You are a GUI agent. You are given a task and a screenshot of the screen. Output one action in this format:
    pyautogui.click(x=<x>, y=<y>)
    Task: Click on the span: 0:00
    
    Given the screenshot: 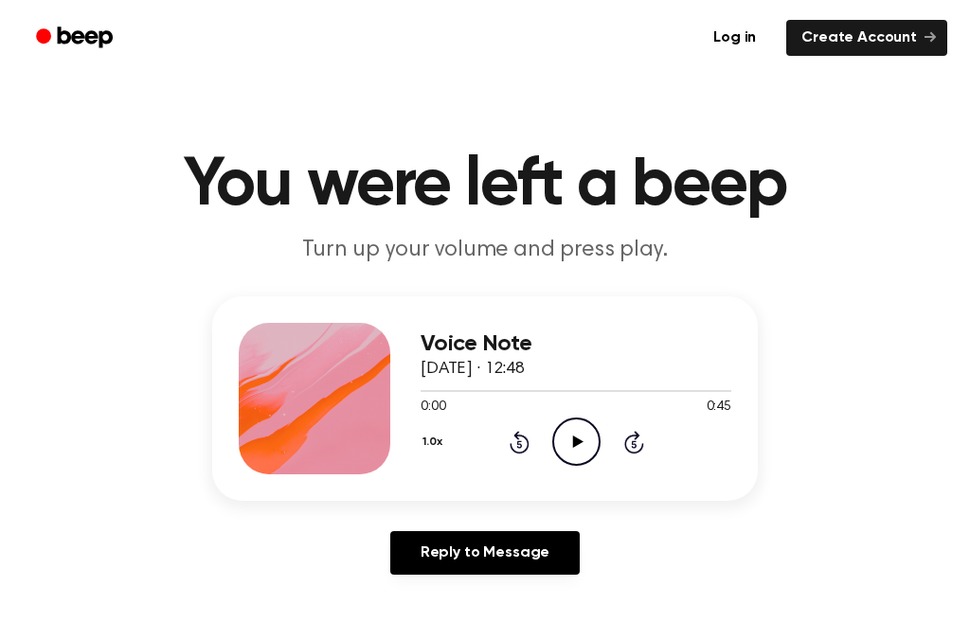 What is the action you would take?
    pyautogui.click(x=433, y=407)
    